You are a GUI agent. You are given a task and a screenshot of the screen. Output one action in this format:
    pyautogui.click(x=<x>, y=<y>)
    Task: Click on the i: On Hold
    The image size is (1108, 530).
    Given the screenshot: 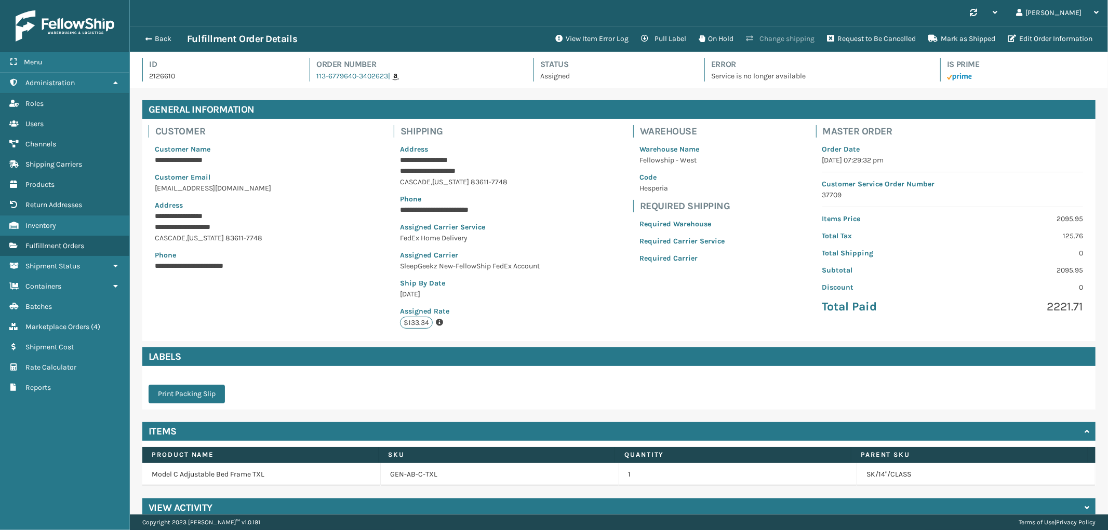 What is the action you would take?
    pyautogui.click(x=701, y=38)
    